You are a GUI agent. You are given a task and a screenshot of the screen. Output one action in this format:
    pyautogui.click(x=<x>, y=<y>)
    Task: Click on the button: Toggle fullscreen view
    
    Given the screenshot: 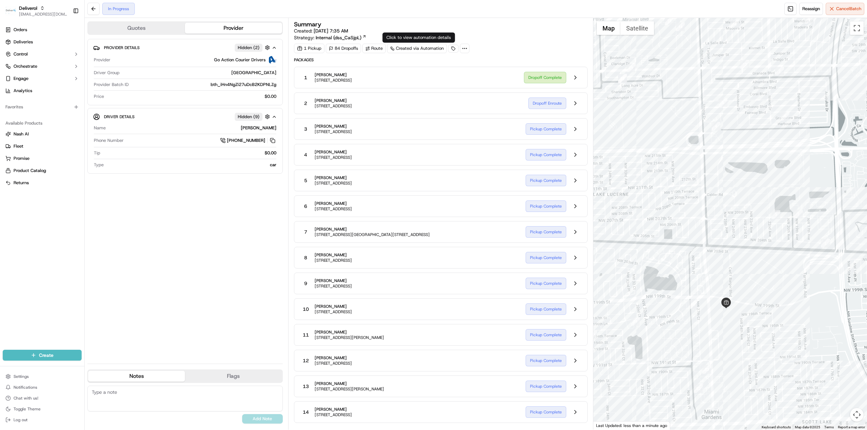 What is the action you would take?
    pyautogui.click(x=857, y=28)
    